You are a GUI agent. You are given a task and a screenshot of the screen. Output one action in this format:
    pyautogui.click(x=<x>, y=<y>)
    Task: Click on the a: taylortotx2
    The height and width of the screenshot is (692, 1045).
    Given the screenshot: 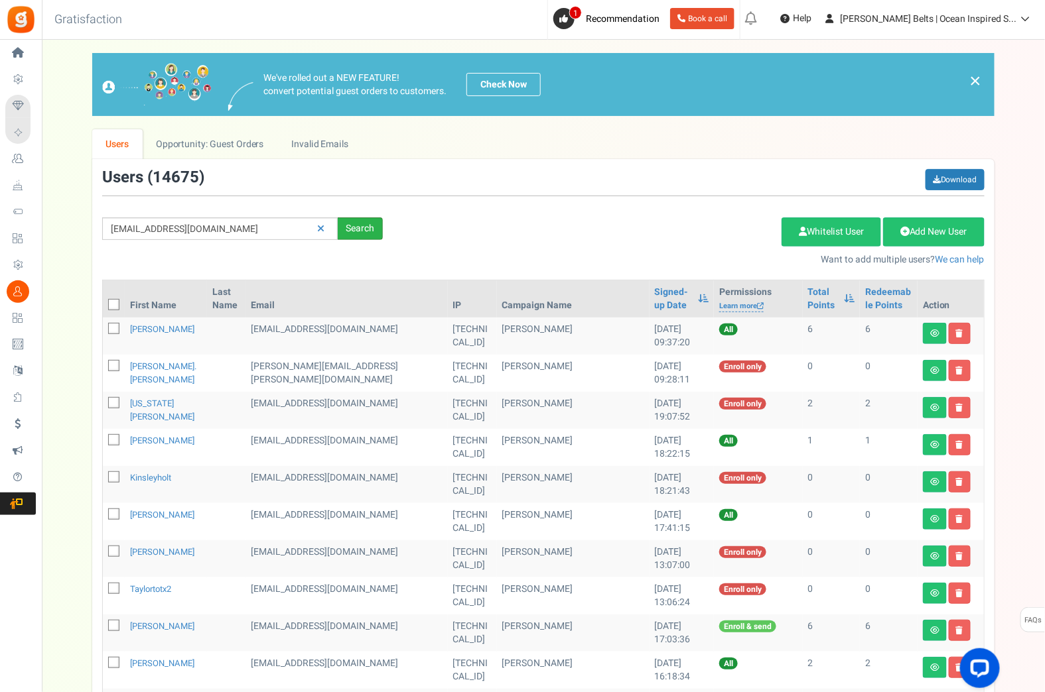 What is the action you would take?
    pyautogui.click(x=151, y=589)
    